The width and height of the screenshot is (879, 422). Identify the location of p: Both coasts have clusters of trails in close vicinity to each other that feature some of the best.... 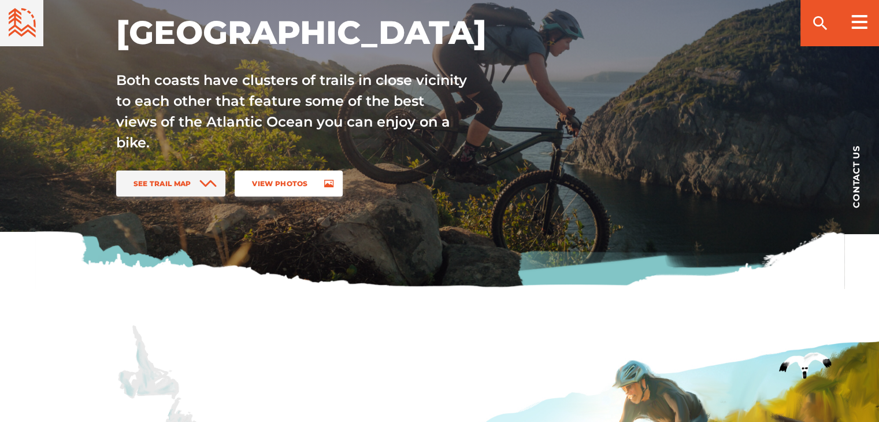
(292, 112).